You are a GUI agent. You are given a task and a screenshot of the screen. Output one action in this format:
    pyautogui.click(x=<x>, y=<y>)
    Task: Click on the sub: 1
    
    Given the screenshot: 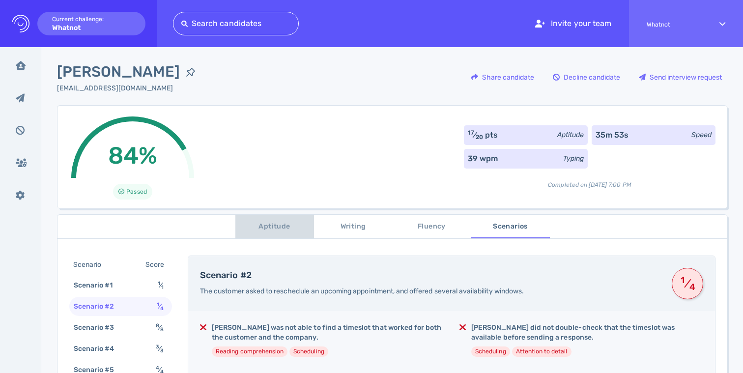 What is the action you would take?
    pyautogui.click(x=162, y=287)
    